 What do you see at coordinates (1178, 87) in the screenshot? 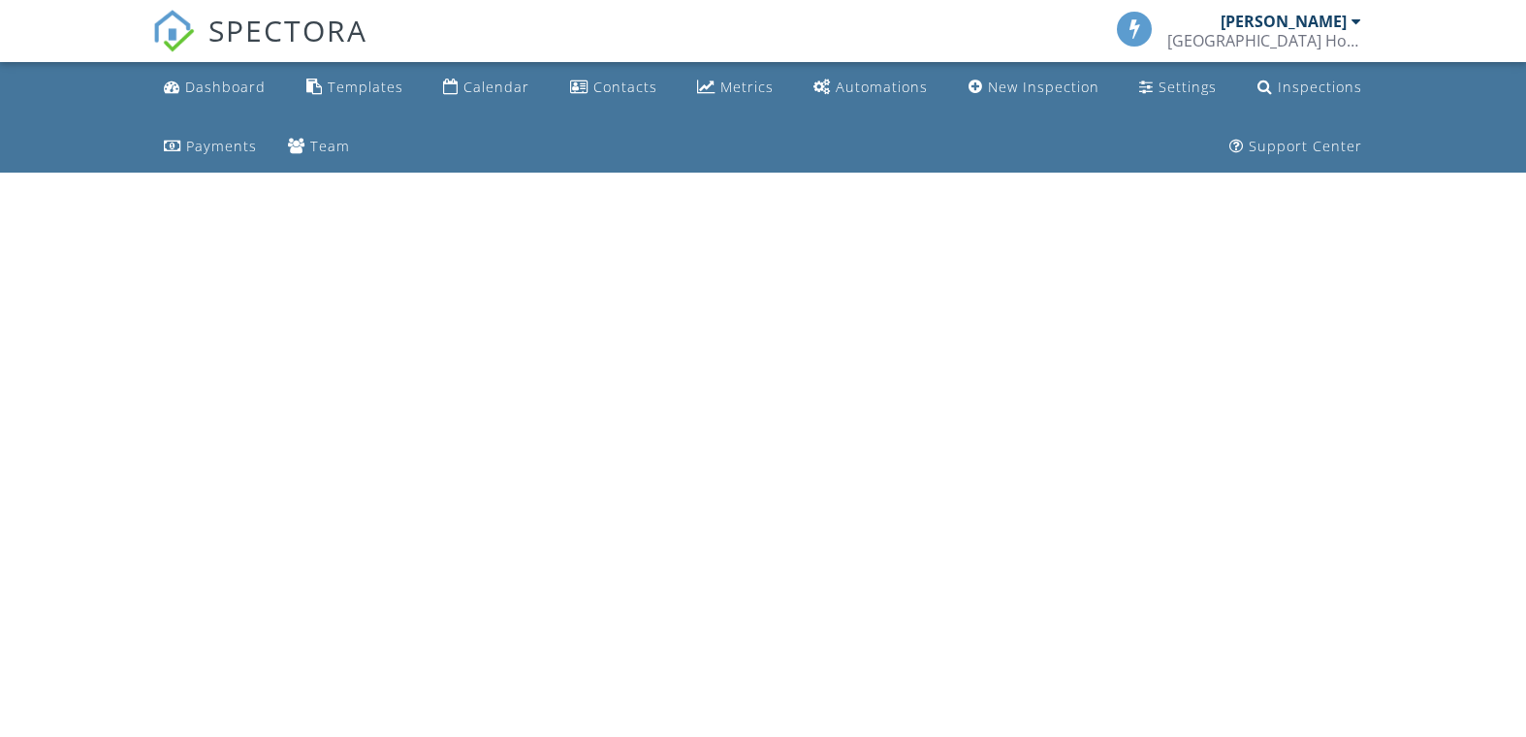
I see `a: Settings` at bounding box center [1178, 87].